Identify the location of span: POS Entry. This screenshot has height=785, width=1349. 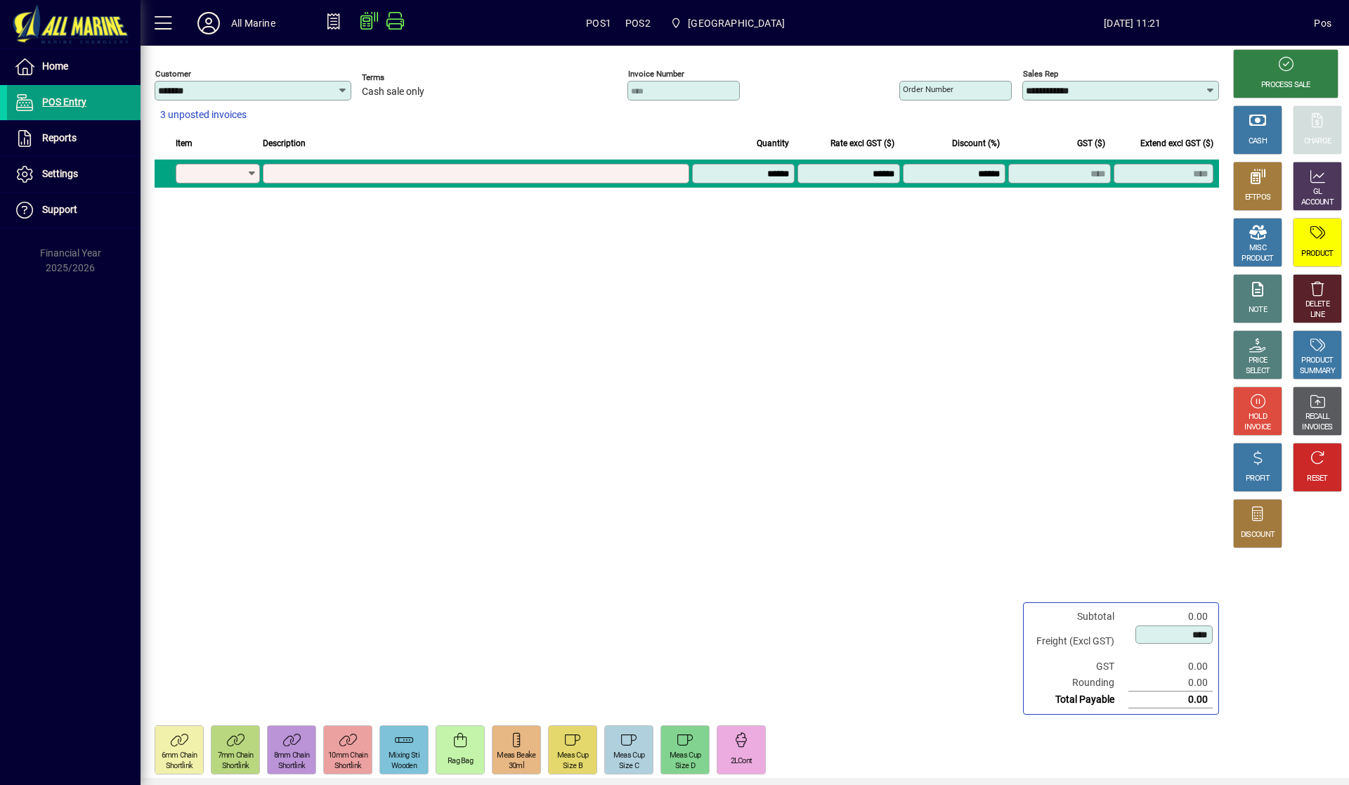
(64, 102).